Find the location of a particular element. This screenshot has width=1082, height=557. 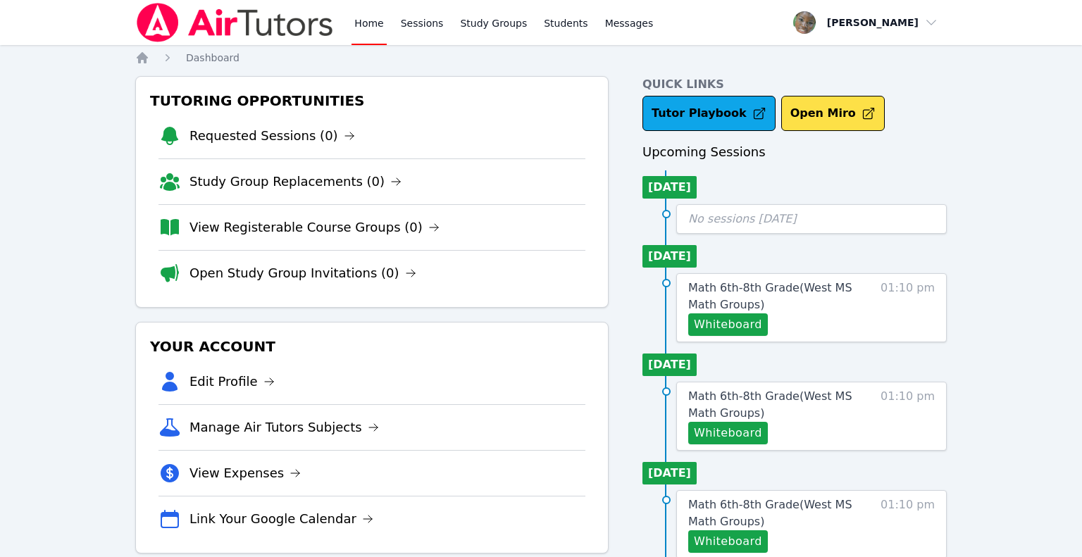

a: Manage Air Tutors Subjects is located at coordinates (284, 428).